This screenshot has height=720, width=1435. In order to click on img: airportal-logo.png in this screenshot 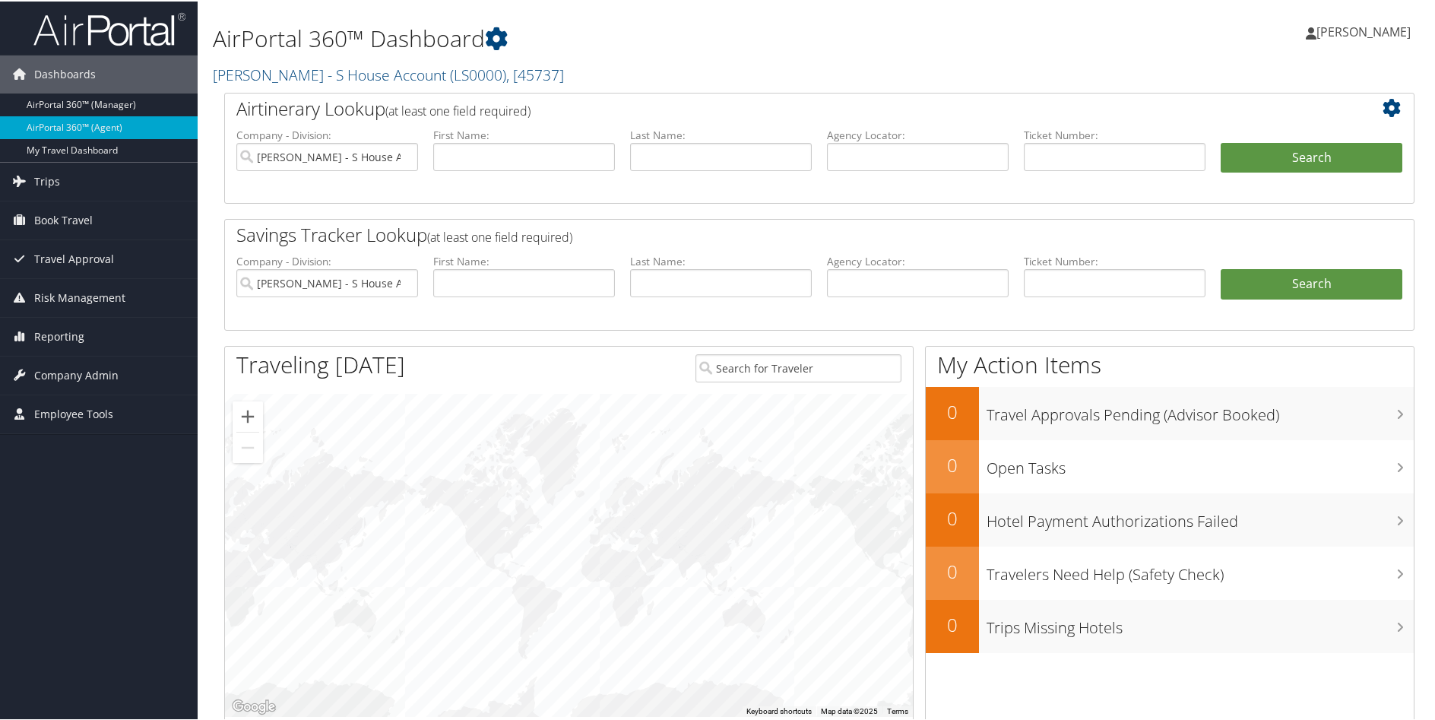, I will do `click(109, 27)`.